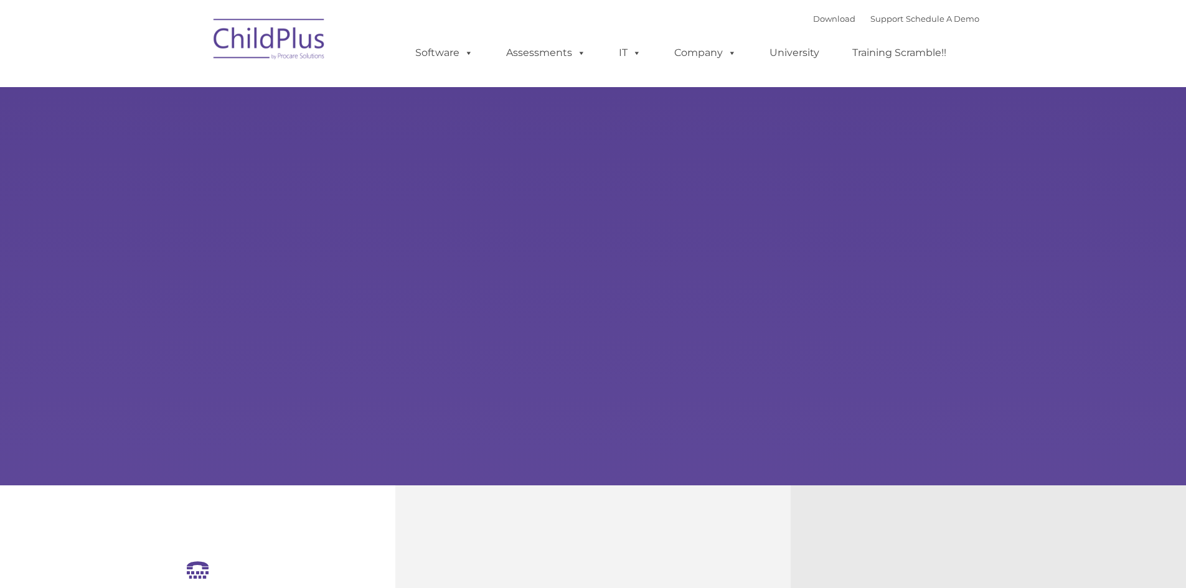 This screenshot has width=1186, height=588. What do you see at coordinates (706, 53) in the screenshot?
I see `a: Company` at bounding box center [706, 53].